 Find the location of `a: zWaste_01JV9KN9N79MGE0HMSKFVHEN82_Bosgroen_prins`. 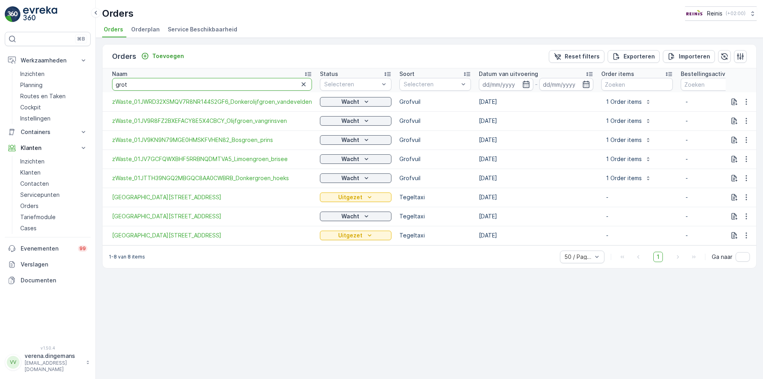

a: zWaste_01JV9KN9N79MGE0HMSKFVHEN82_Bosgroen_prins is located at coordinates (212, 140).